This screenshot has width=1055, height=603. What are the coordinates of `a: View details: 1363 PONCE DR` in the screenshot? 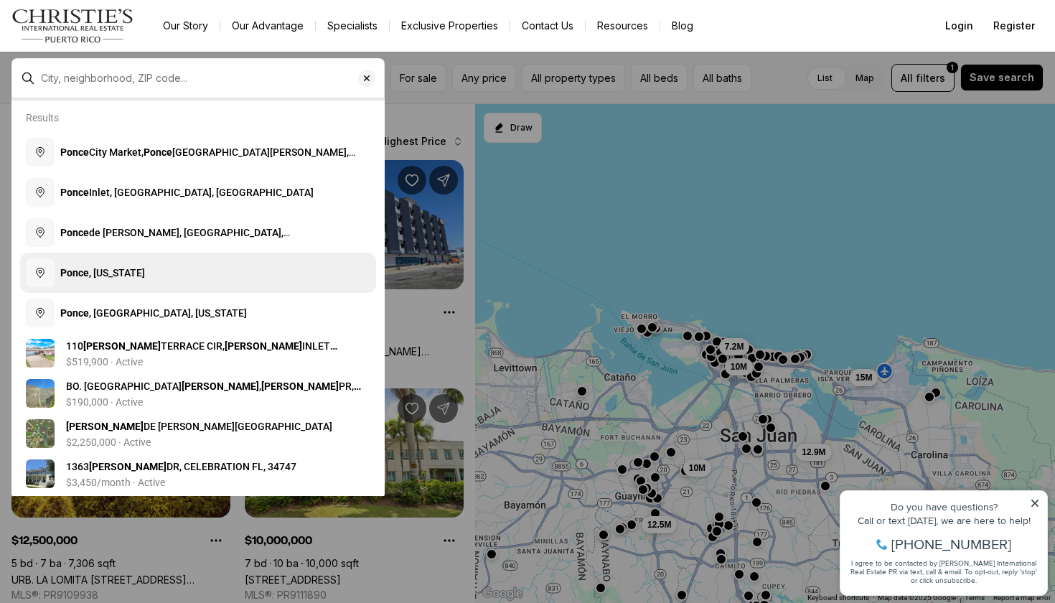 It's located at (198, 474).